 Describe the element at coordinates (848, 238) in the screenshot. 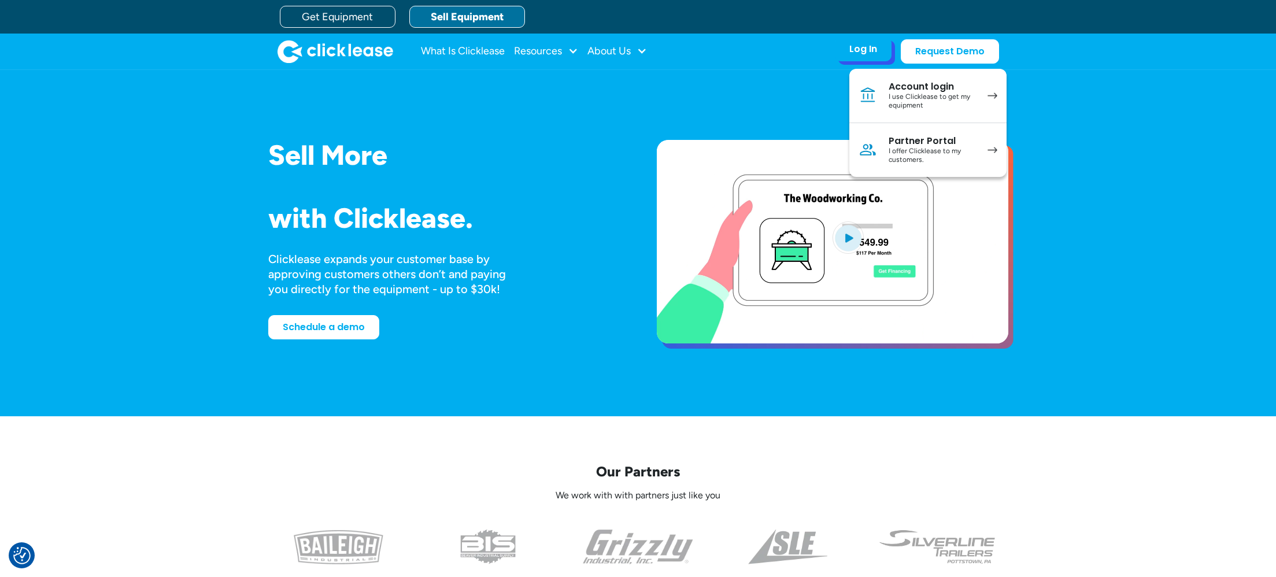

I see `img: Blue play button logo on a light blue circular background` at that location.